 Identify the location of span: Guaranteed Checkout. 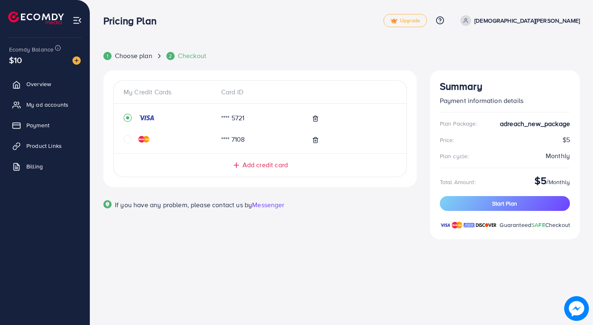
(534, 225).